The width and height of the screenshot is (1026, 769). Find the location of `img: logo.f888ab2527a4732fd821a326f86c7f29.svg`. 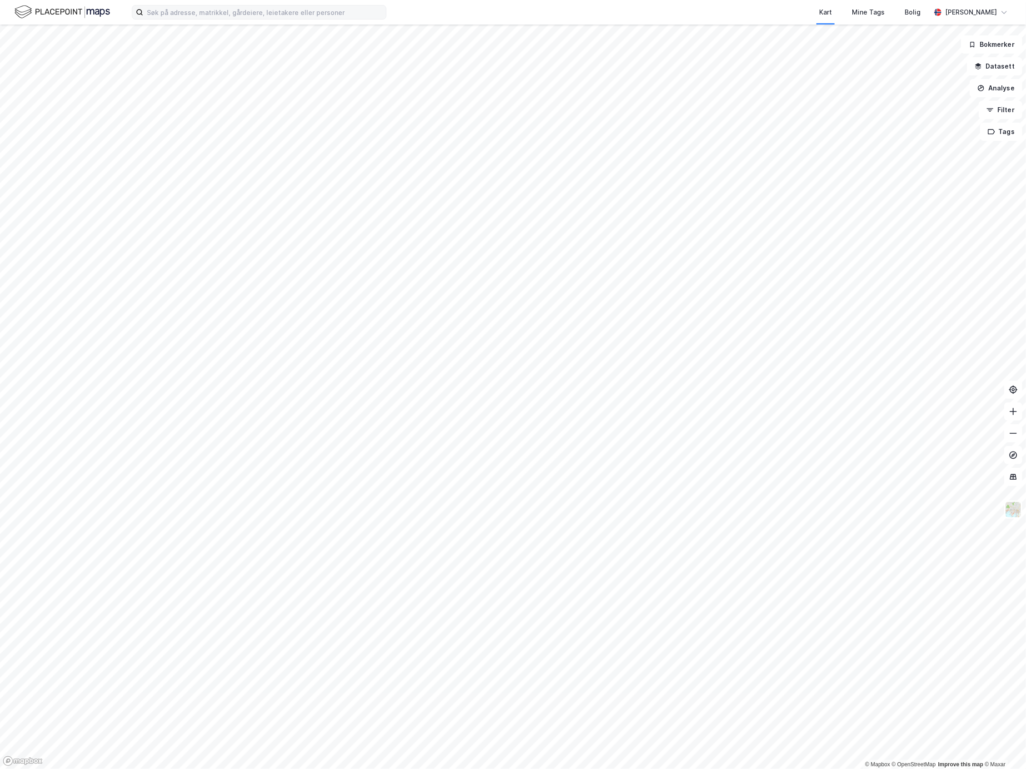

img: logo.f888ab2527a4732fd821a326f86c7f29.svg is located at coordinates (62, 12).